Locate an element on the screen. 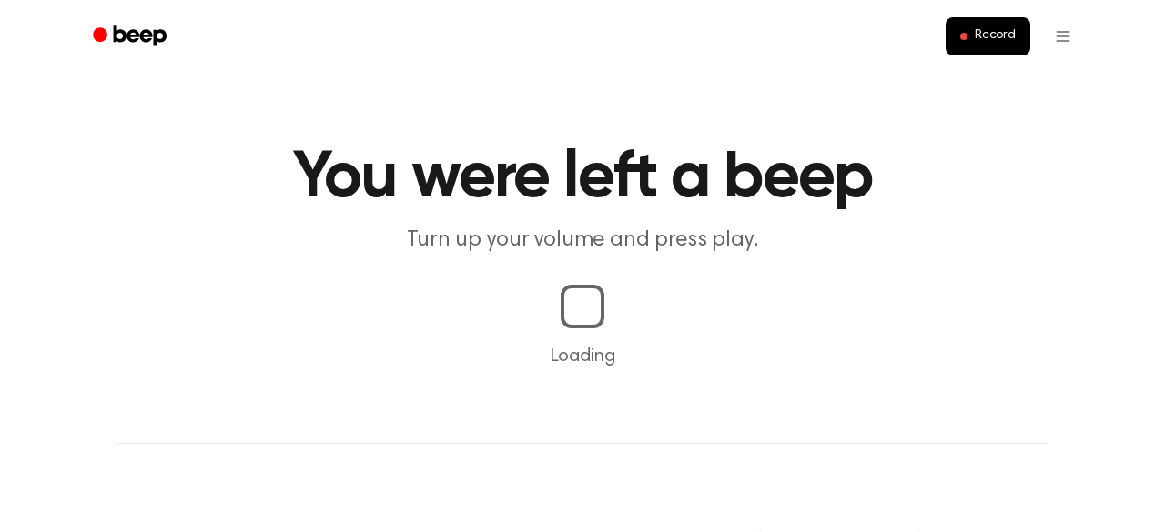  a: Beep is located at coordinates (131, 36).